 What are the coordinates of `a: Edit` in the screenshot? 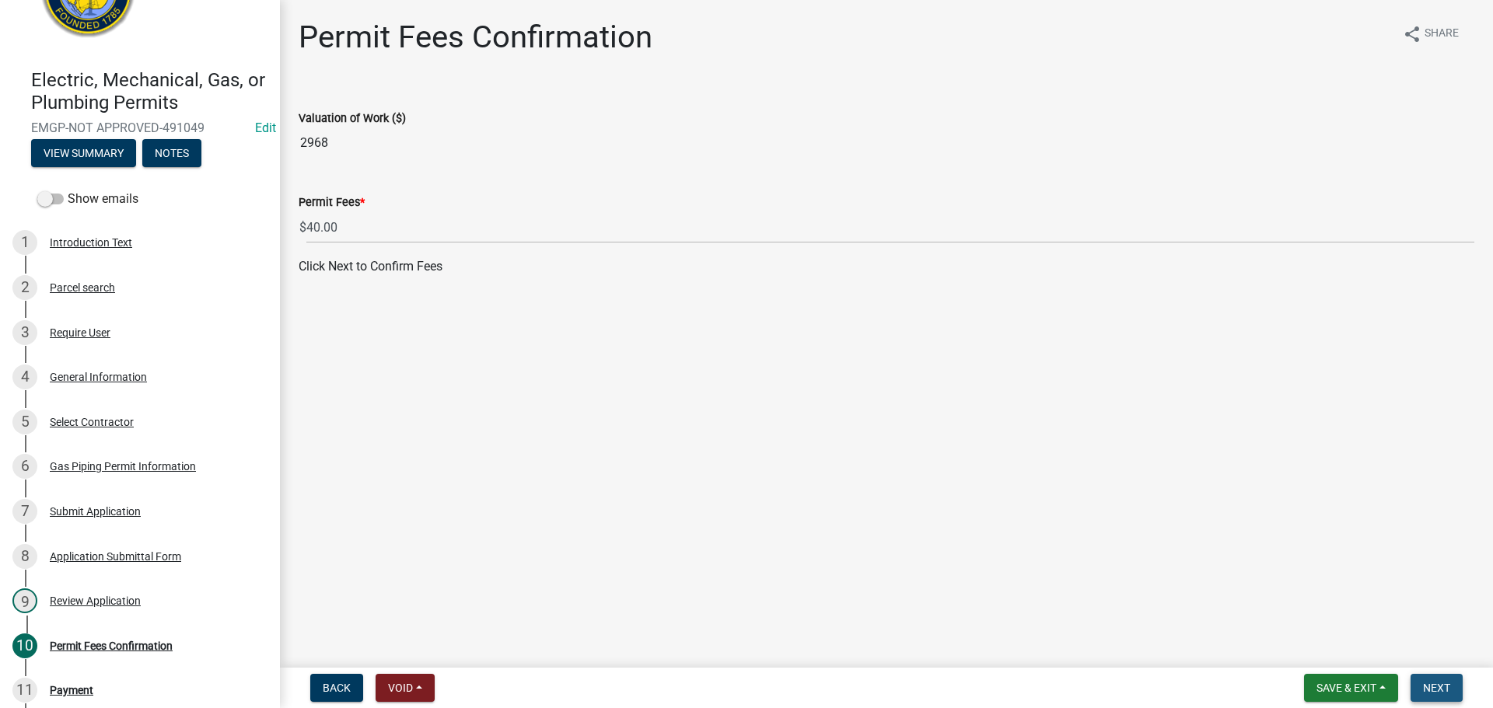 It's located at (265, 128).